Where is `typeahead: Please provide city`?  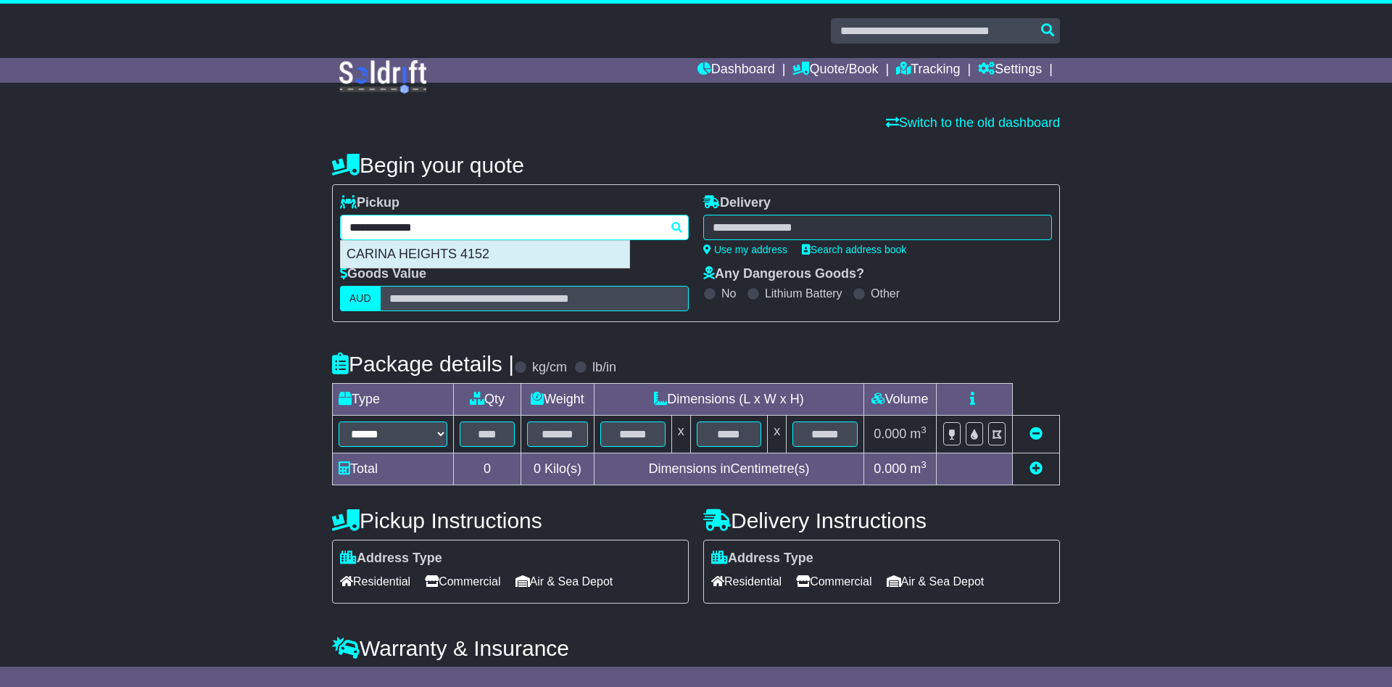
typeahead: Please provide city is located at coordinates (514, 227).